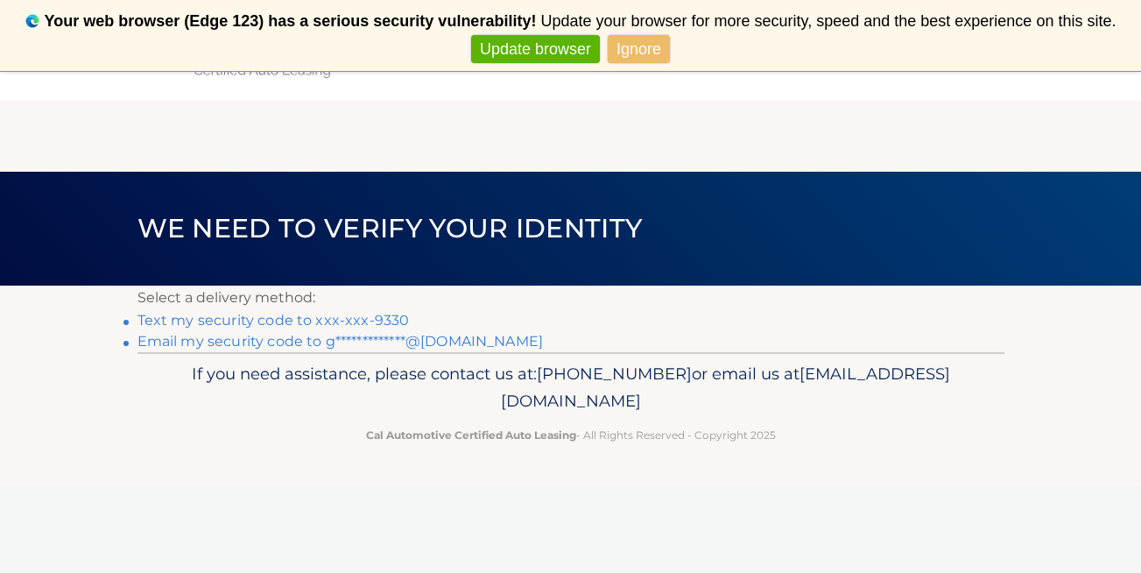 This screenshot has width=1141, height=573. I want to click on span: We need to verify your identity, so click(390, 228).